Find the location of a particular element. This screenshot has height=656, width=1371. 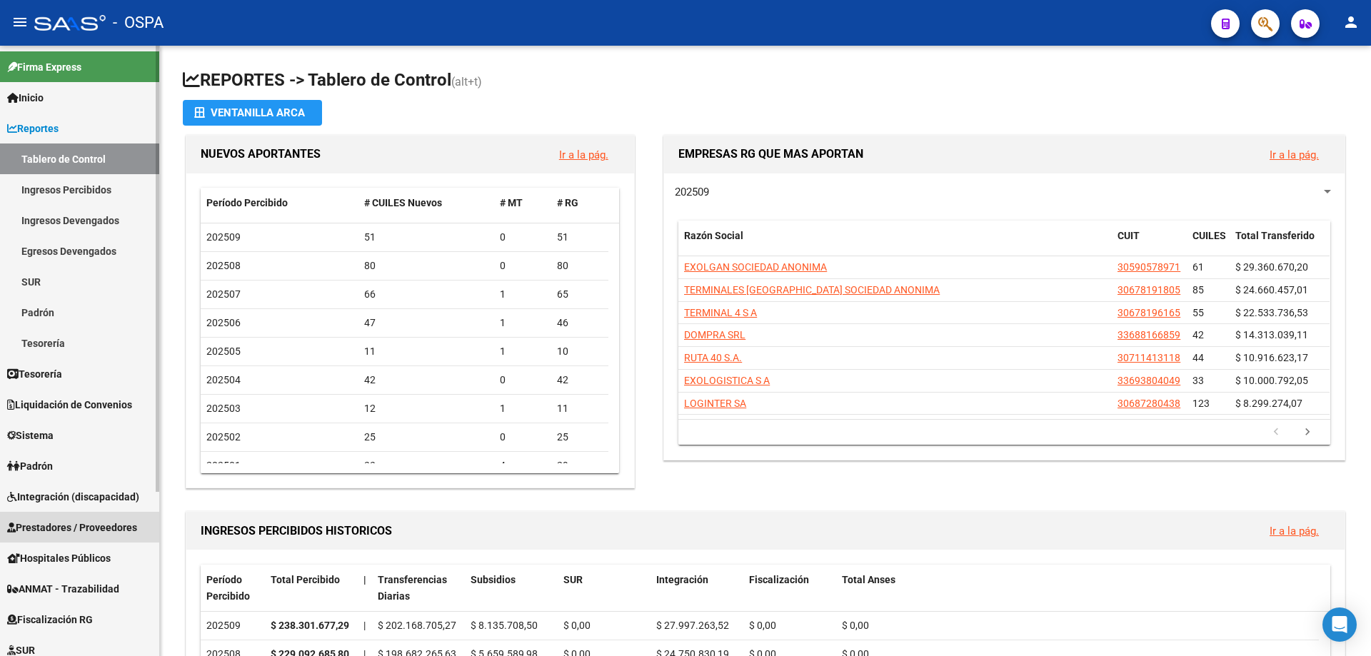

span: 202507 is located at coordinates (223, 294).